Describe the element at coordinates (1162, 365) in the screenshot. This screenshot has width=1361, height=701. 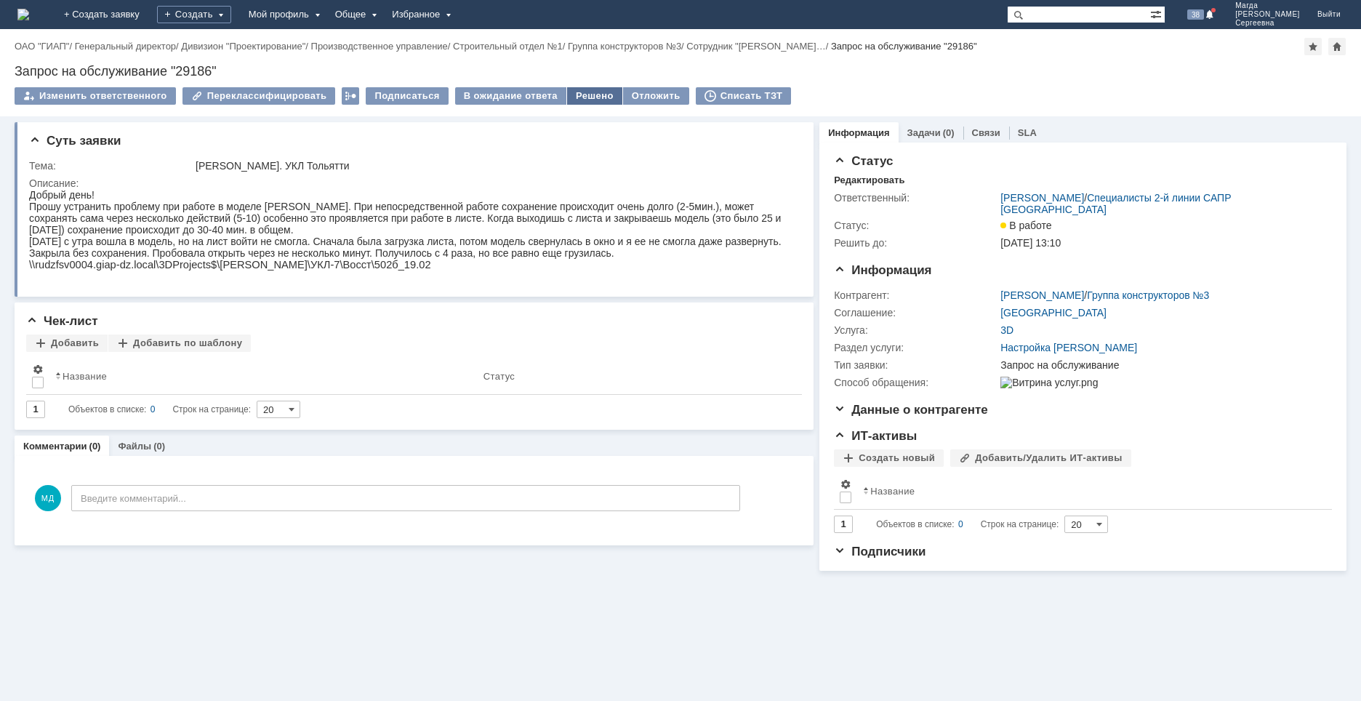
I see `div: Запрос на обслуживание` at that location.